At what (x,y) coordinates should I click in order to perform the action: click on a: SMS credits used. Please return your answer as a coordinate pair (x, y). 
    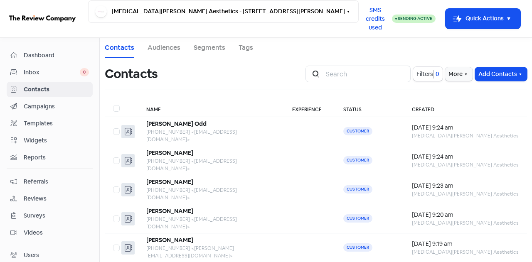
    Looking at the image, I should click on (375, 18).